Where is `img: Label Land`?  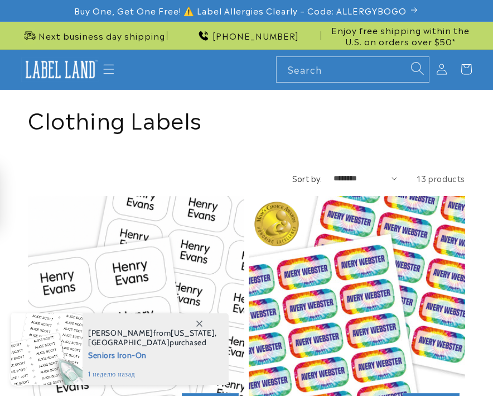 img: Label Land is located at coordinates (60, 70).